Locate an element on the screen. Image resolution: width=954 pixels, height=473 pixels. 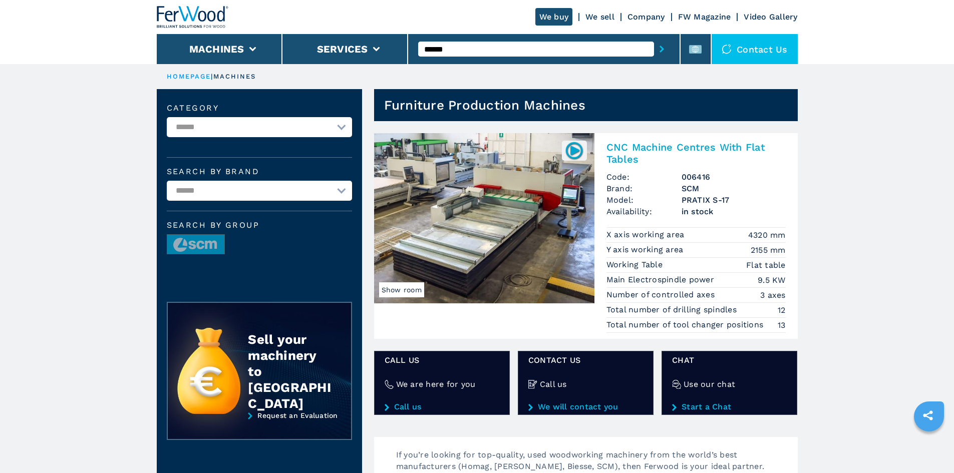
img: 006416 is located at coordinates (574, 150).